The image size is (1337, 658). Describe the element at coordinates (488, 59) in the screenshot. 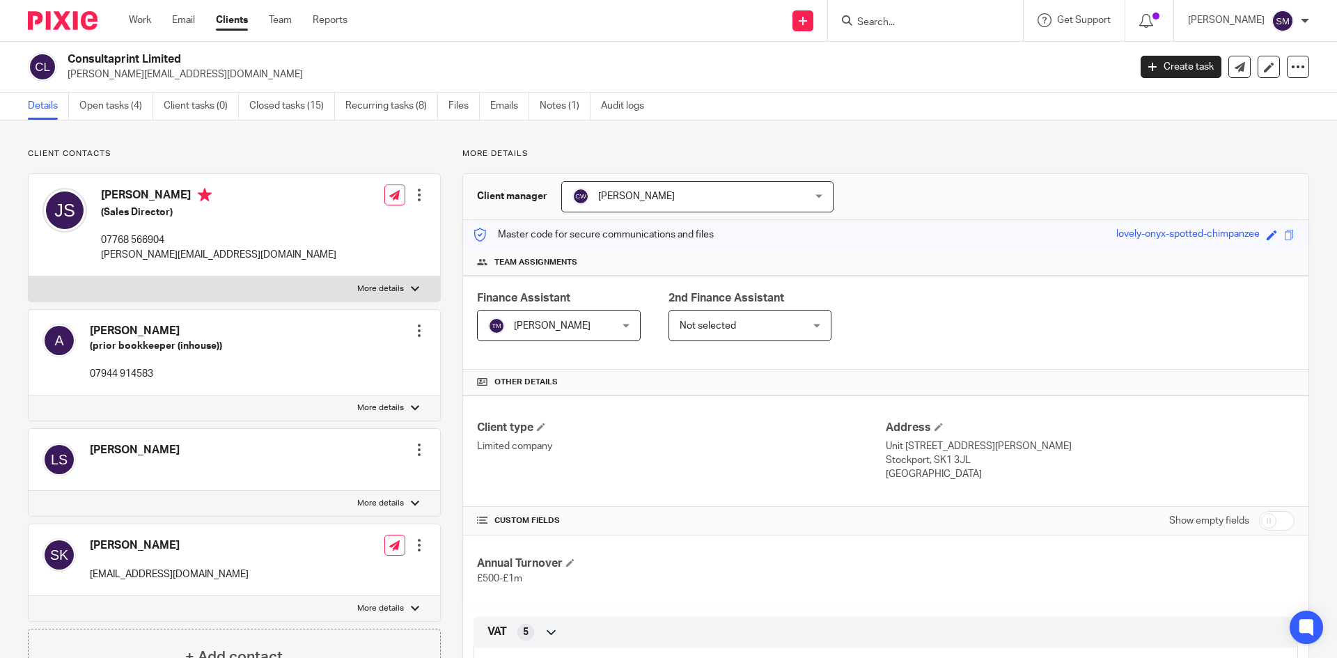

I see `h2: Consultaprint Limited` at that location.